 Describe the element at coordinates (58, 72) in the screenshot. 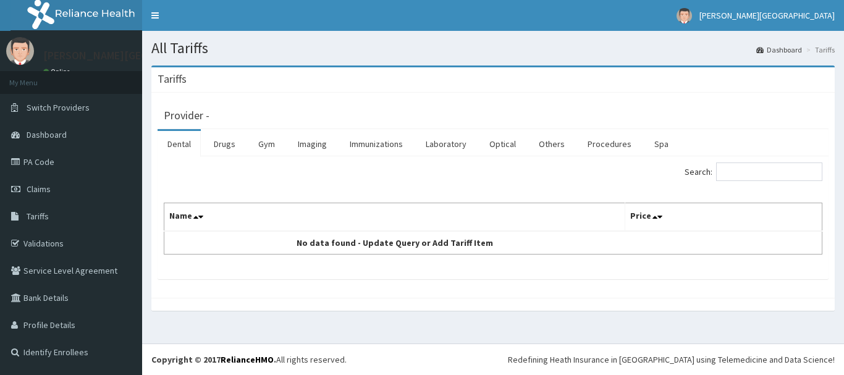

I see `a: Online` at that location.